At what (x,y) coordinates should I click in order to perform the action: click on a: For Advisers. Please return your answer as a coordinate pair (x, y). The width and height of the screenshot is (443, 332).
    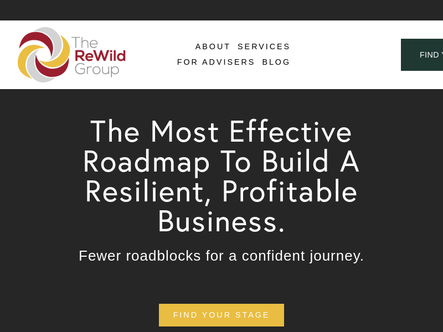
    Looking at the image, I should click on (216, 63).